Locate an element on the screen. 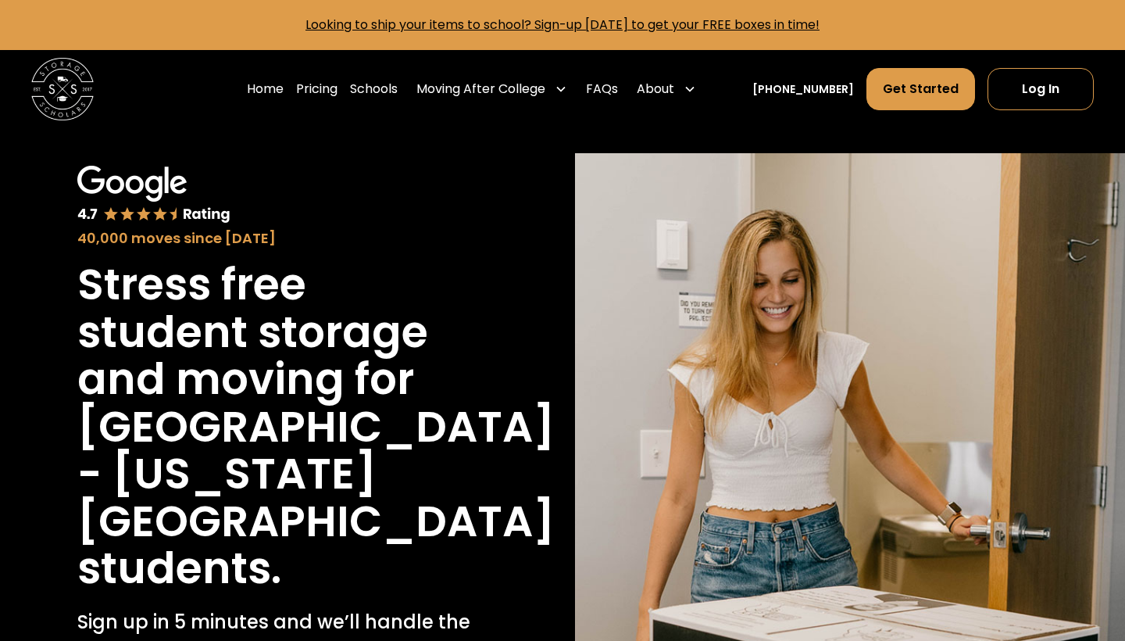 This screenshot has width=1125, height=641. a: FAQs is located at coordinates (602, 89).